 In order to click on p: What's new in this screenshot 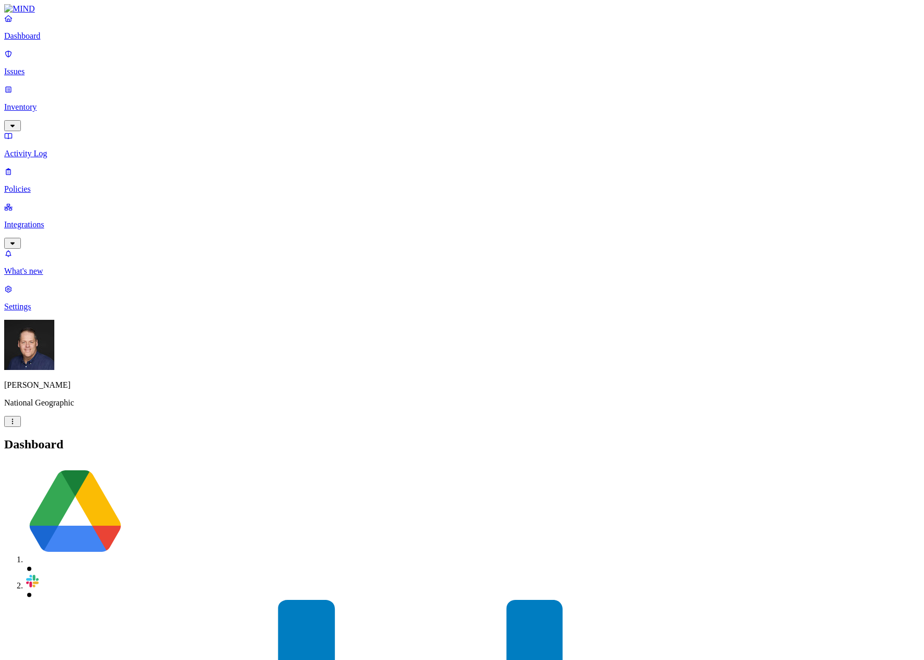, I will do `click(462, 271)`.